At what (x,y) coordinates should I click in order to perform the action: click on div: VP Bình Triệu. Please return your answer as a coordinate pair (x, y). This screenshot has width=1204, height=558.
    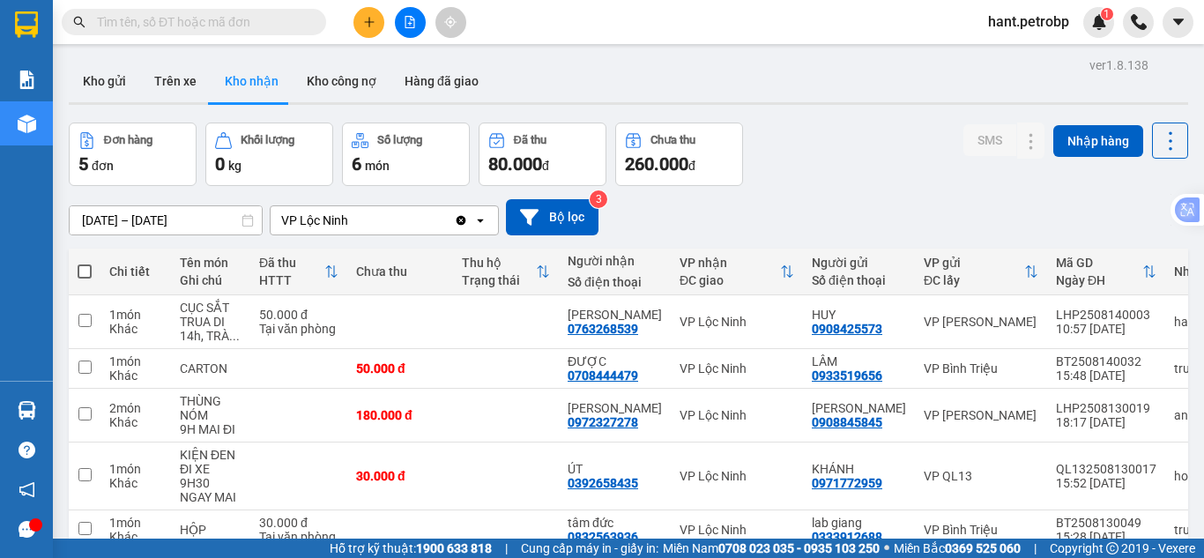
    Looking at the image, I should click on (981, 530).